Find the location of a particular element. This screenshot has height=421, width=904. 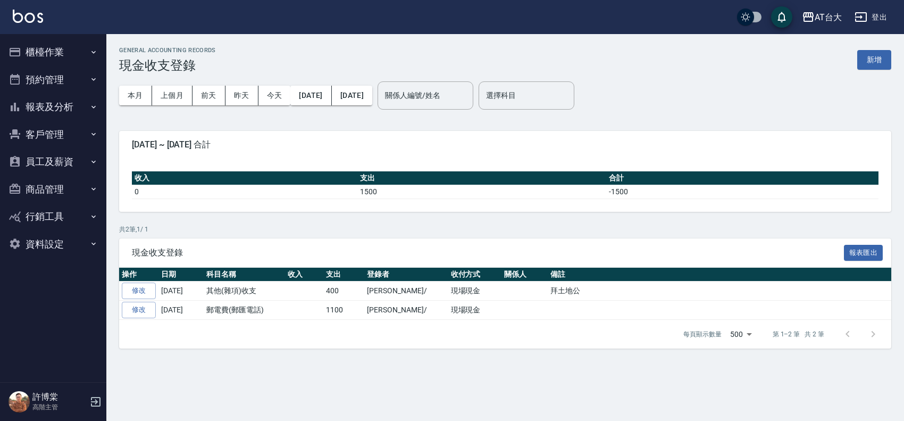

h5: 許博棠 is located at coordinates (60, 397).